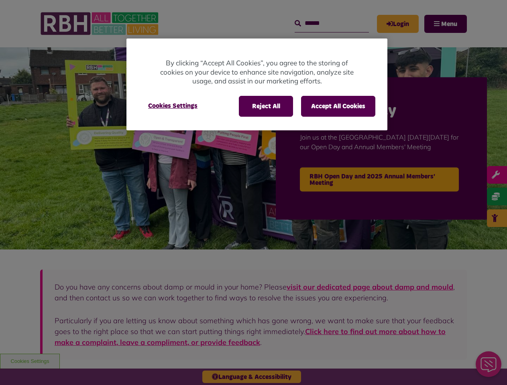 The image size is (507, 385). What do you see at coordinates (173, 106) in the screenshot?
I see `button: Cookies Settings` at bounding box center [173, 106].